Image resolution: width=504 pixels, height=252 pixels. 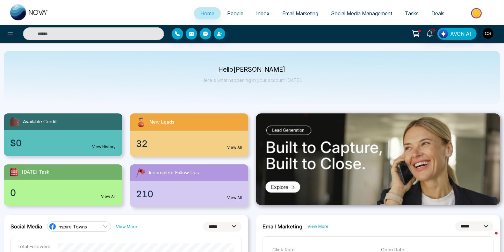 I want to click on span: AVON AI, so click(x=461, y=34).